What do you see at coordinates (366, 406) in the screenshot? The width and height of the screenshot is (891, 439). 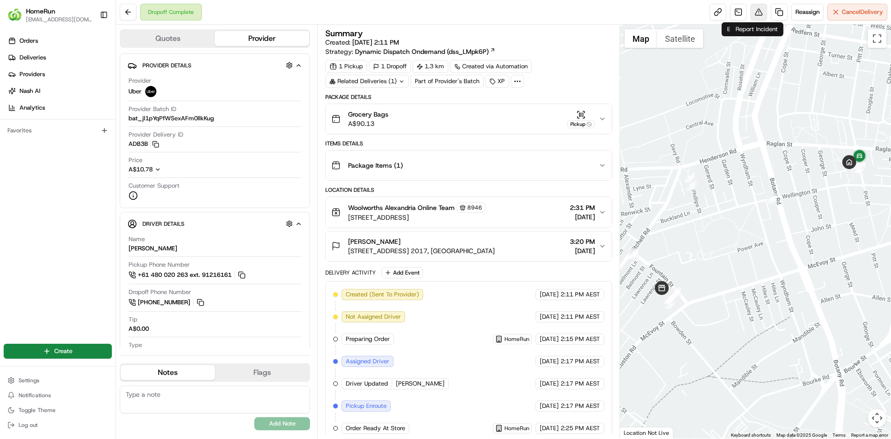 I see `span: Pickup Enroute` at bounding box center [366, 406].